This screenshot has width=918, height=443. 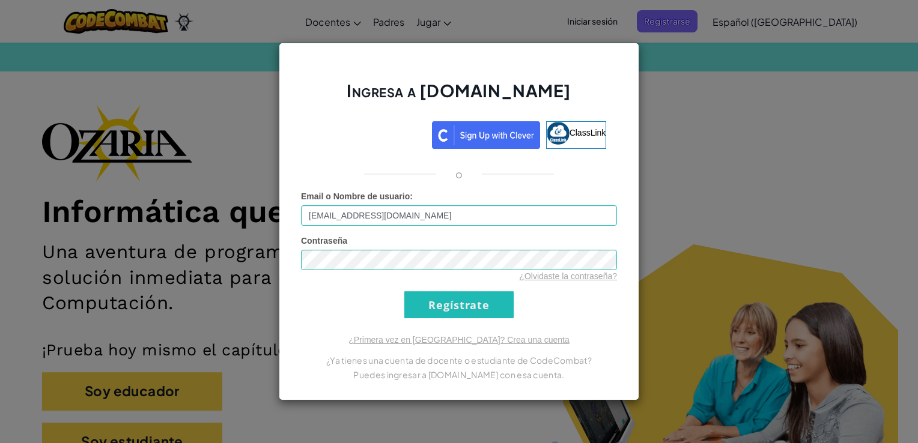 What do you see at coordinates (459, 174) in the screenshot?
I see `p: o` at bounding box center [459, 174].